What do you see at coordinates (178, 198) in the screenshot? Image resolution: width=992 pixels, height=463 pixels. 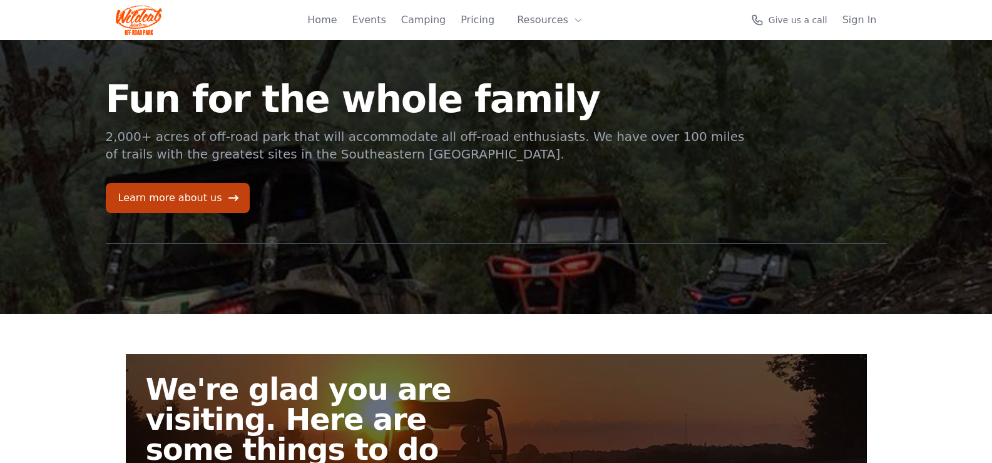 I see `a: Learn more about us` at bounding box center [178, 198].